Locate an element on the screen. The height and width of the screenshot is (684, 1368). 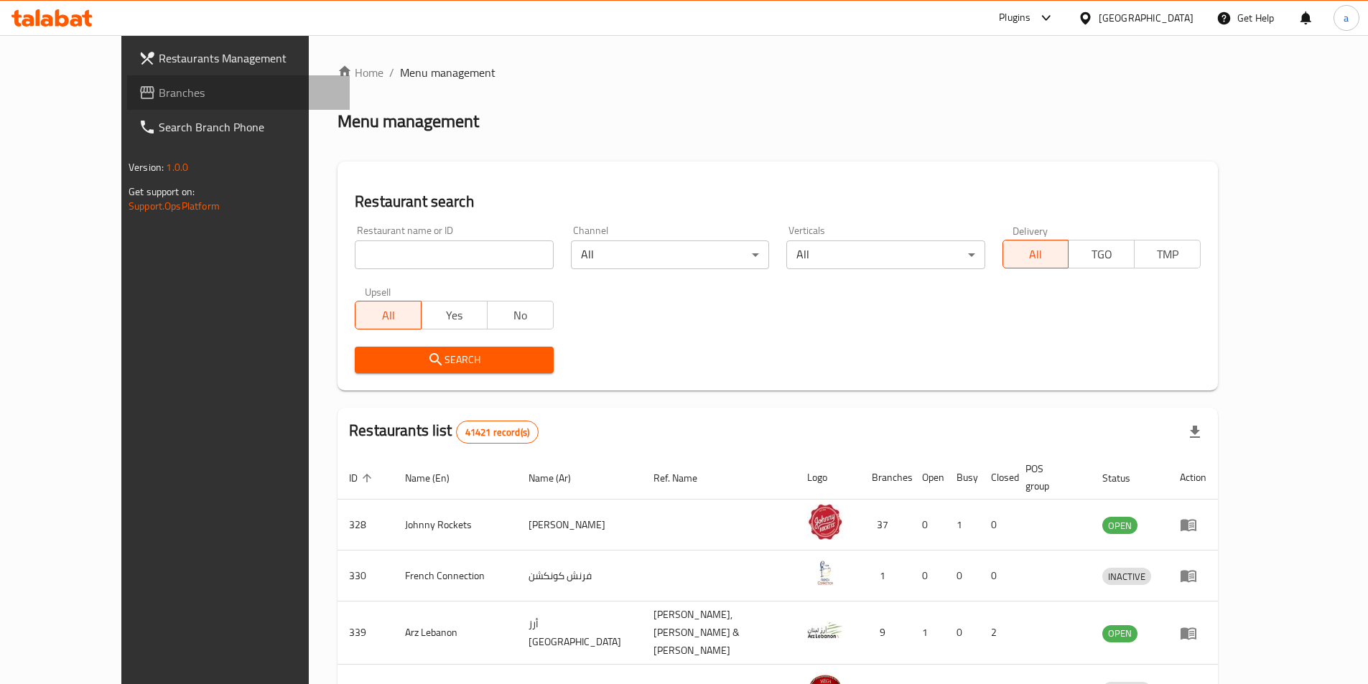
label: Delivery is located at coordinates (1030, 231).